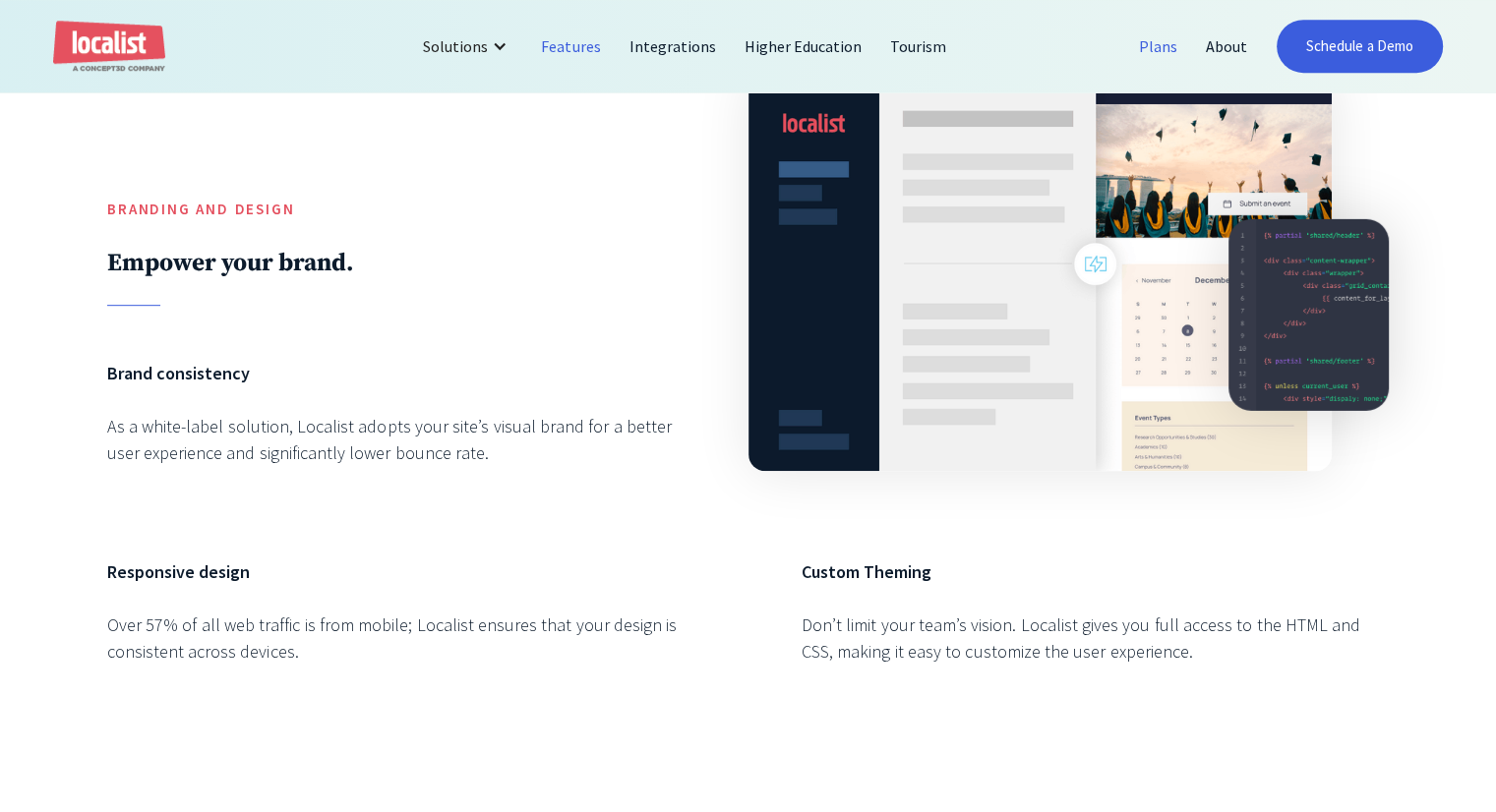 The image size is (1496, 812). What do you see at coordinates (109, 46) in the screenshot?
I see `a: home` at bounding box center [109, 46].